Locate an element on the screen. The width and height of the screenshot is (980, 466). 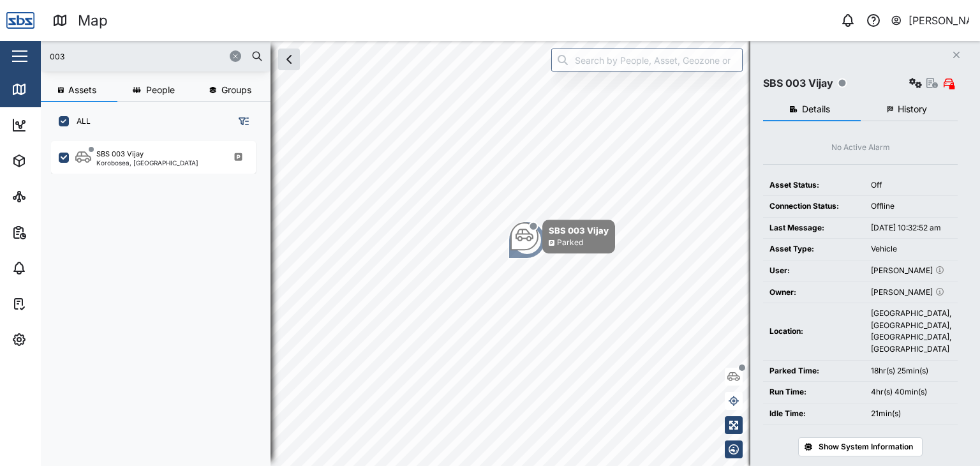
div: Sites is located at coordinates (48, 196).